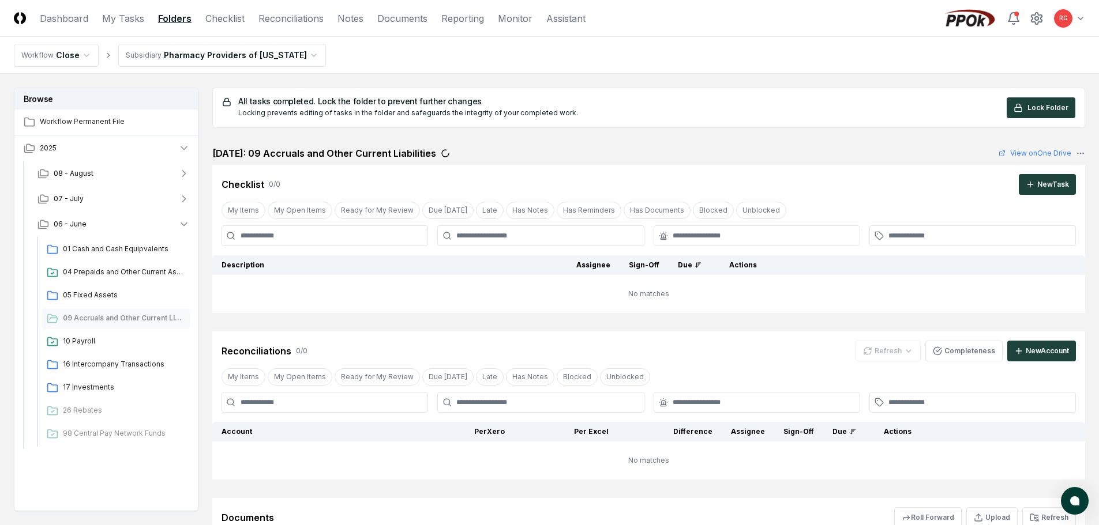 The height and width of the screenshot is (525, 1099). What do you see at coordinates (116, 250) in the screenshot?
I see `a: 01 Cash and Cash Equipvalents` at bounding box center [116, 250].